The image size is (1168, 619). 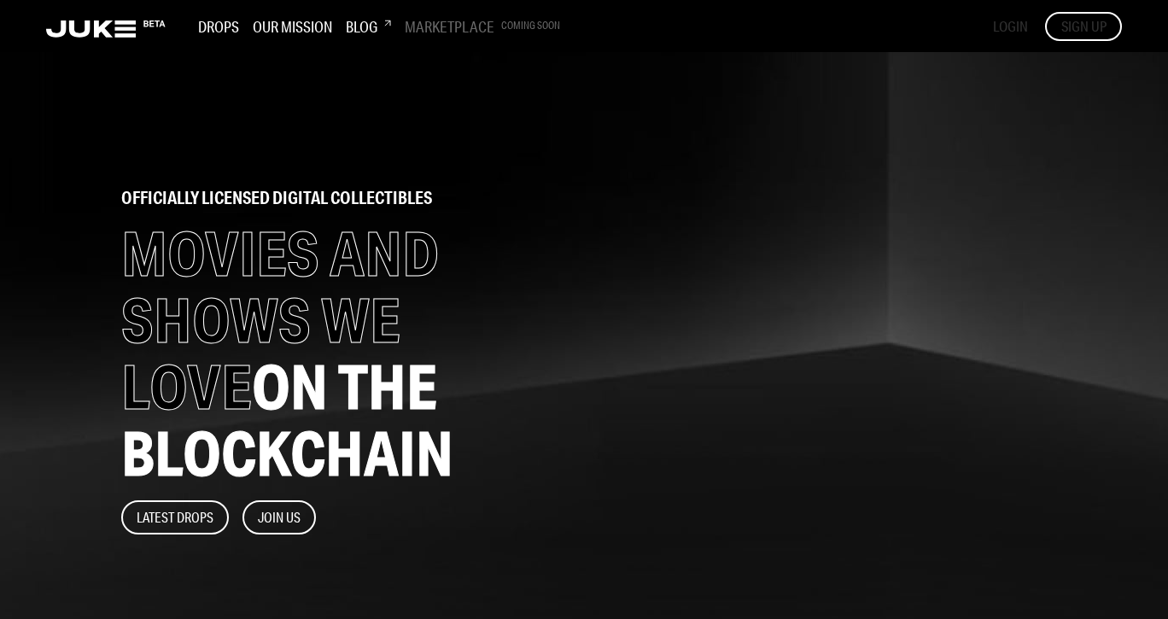 I want to click on span: LOGIN, so click(x=1010, y=26).